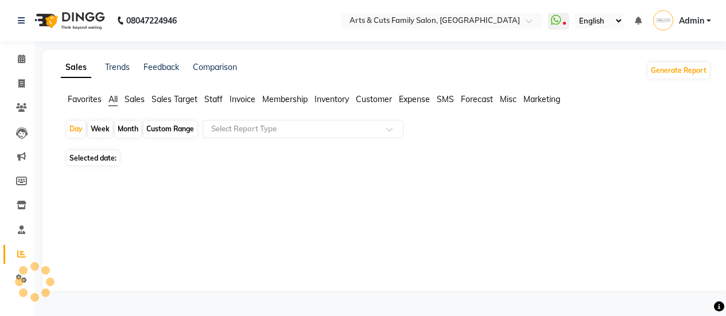 The width and height of the screenshot is (726, 316). Describe the element at coordinates (100, 129) in the screenshot. I see `div: Week` at that location.